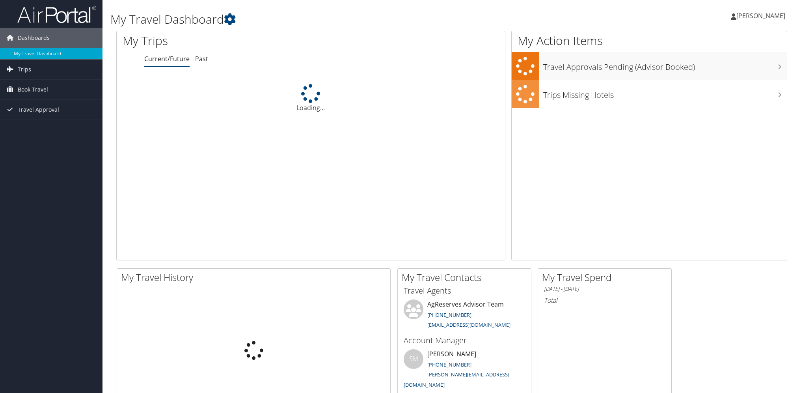 This screenshot has height=393, width=801. What do you see at coordinates (230, 41) in the screenshot?
I see `h1: My Trips` at bounding box center [230, 41].